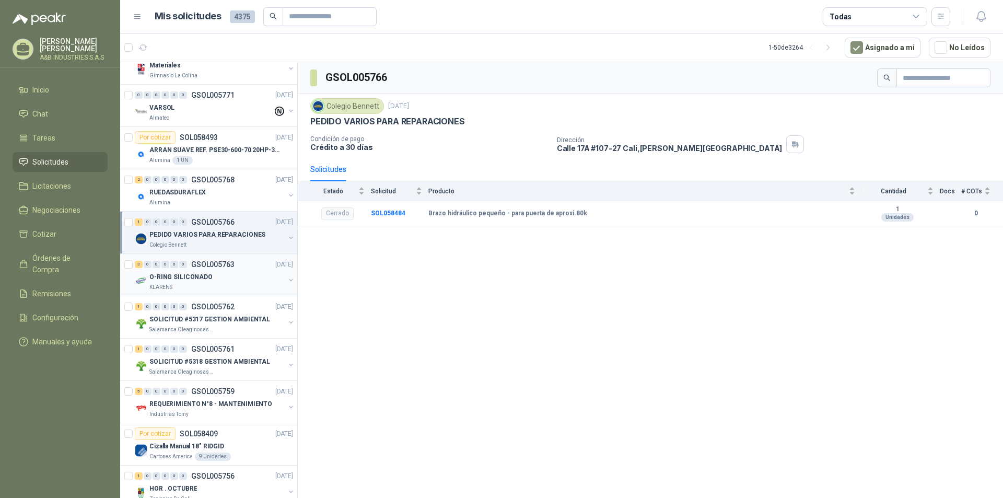 This screenshot has height=498, width=1003. Describe the element at coordinates (400, 191) in the screenshot. I see `th: Solicitud` at that location.